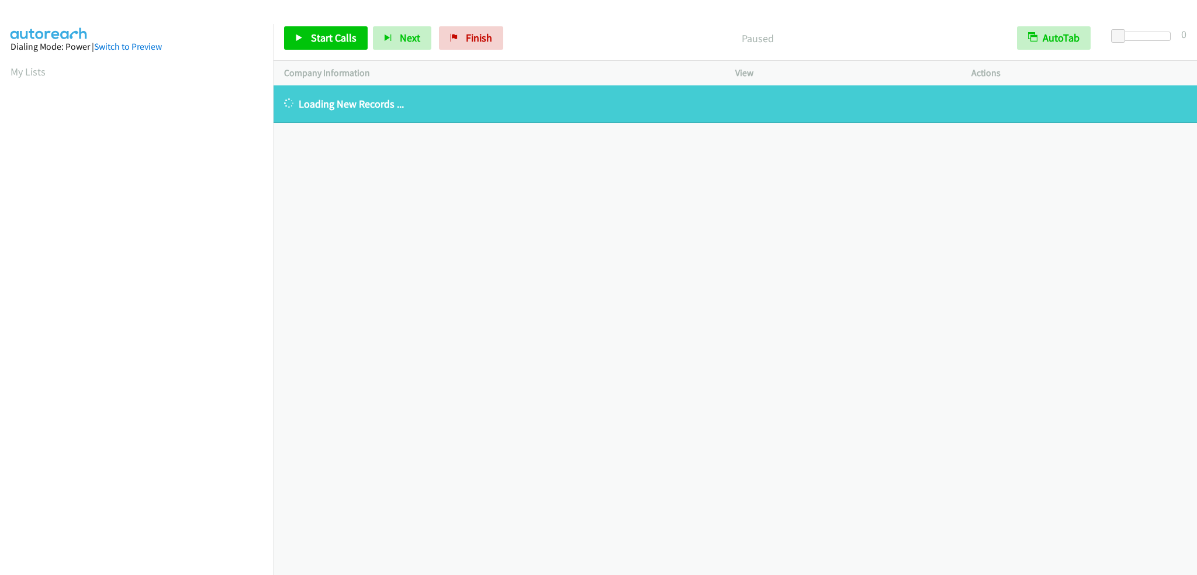  Describe the element at coordinates (499, 73) in the screenshot. I see `p: Company Information` at that location.